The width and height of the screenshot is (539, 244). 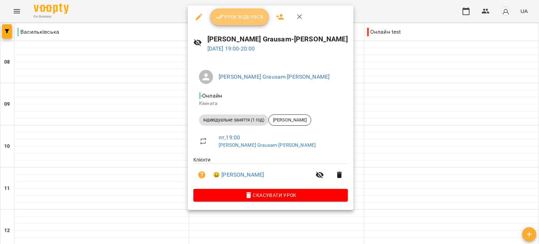 What do you see at coordinates (234, 120) in the screenshot?
I see `span: Індивідуальне заняття (1 год)` at bounding box center [234, 120].